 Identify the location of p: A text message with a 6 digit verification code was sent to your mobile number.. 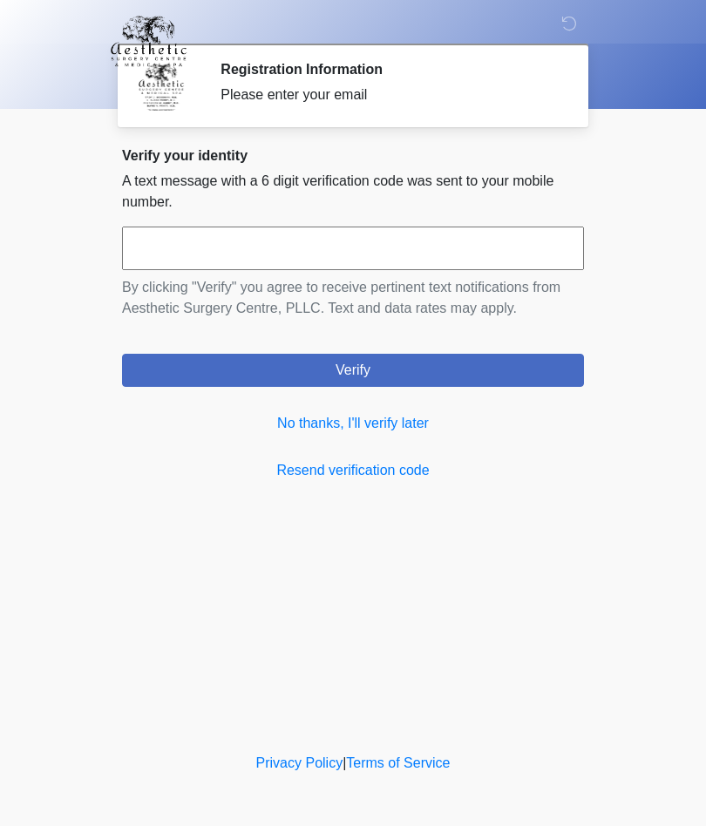
(353, 192).